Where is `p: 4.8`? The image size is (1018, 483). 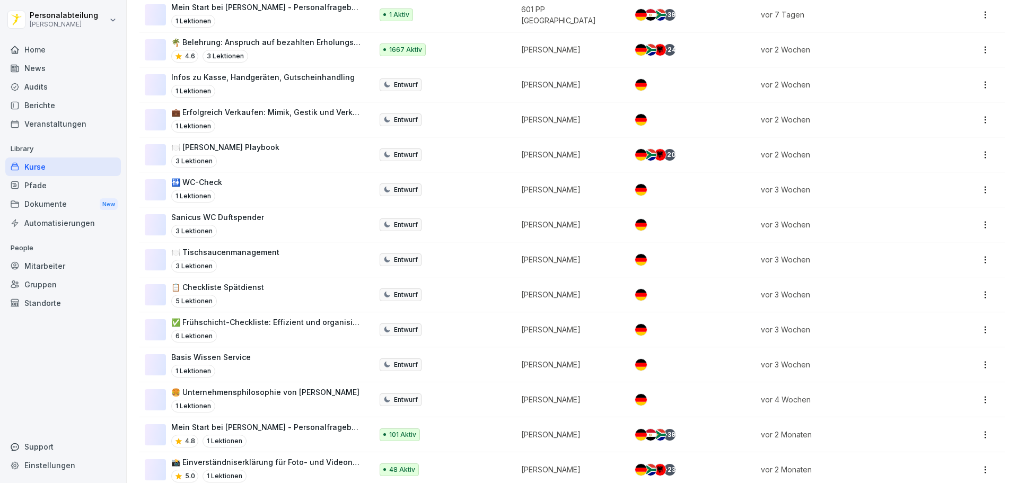
p: 4.8 is located at coordinates (190, 441).